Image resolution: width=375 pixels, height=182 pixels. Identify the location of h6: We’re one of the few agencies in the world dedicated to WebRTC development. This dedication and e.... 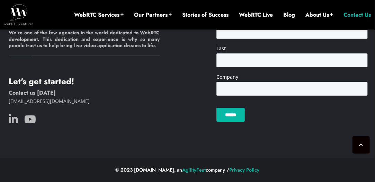
(84, 43).